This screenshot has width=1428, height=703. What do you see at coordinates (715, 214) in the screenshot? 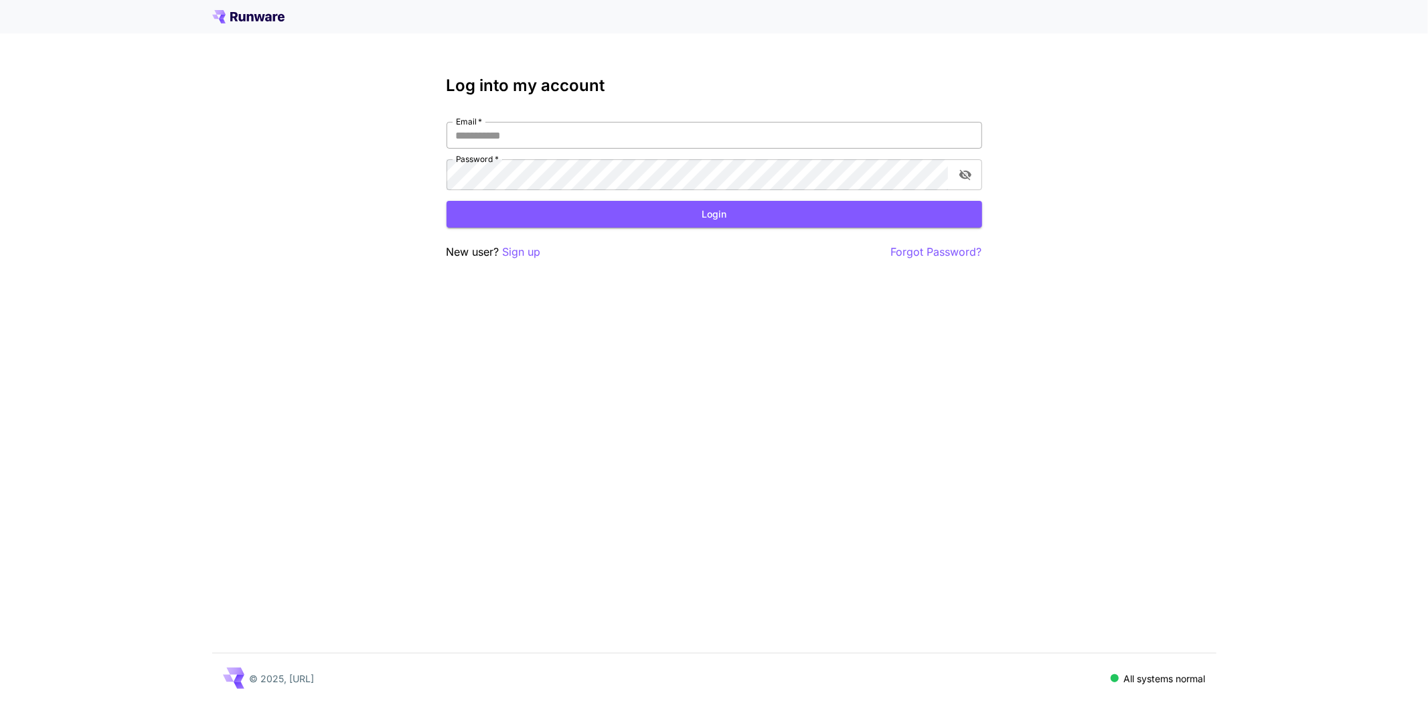
I see `button: Login` at bounding box center [715, 214].